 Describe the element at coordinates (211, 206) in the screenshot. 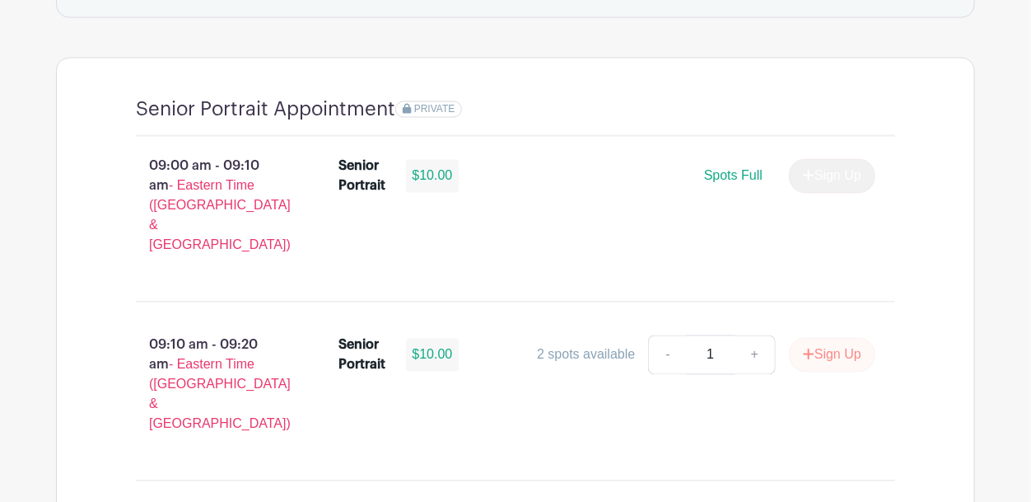

I see `p: 09:00 am - 09:10 am` at that location.